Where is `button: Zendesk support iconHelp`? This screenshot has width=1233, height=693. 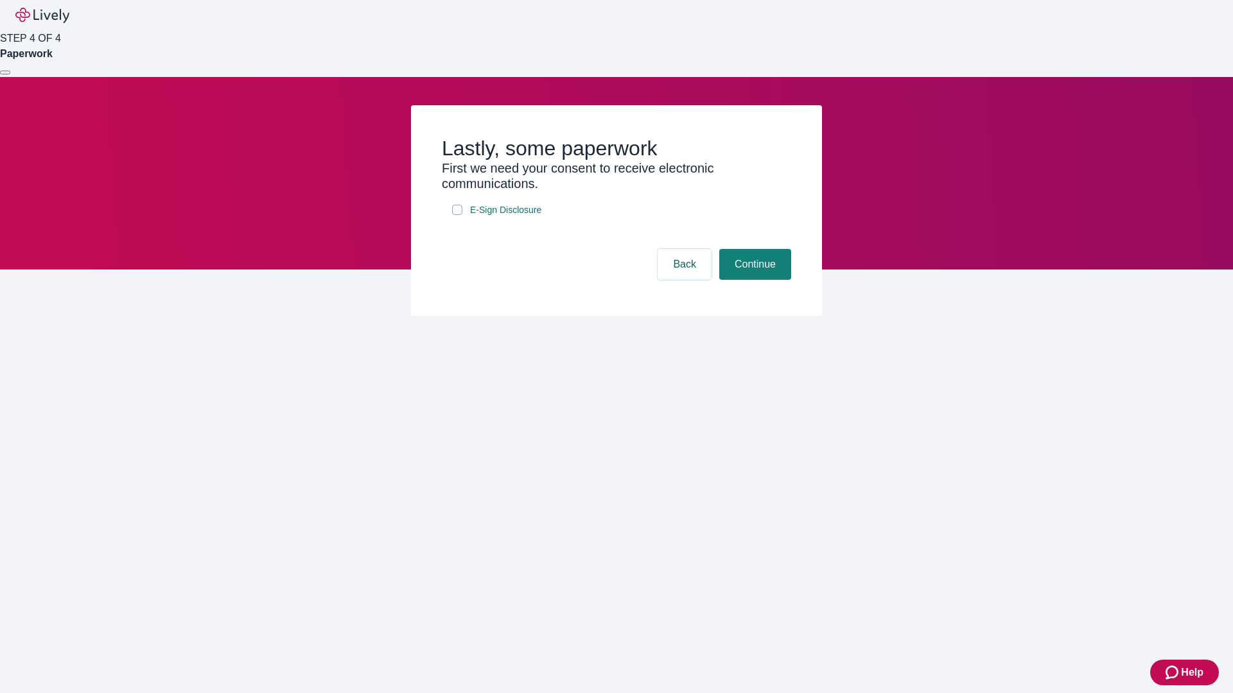
button: Zendesk support iconHelp is located at coordinates (1184, 673).